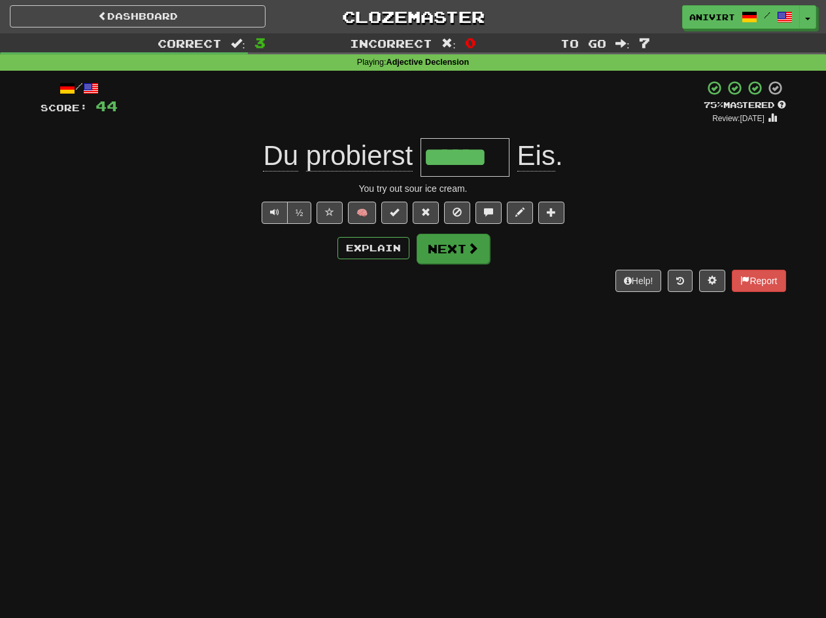 Image resolution: width=826 pixels, height=618 pixels. I want to click on button: Round history (alt+y), so click(680, 281).